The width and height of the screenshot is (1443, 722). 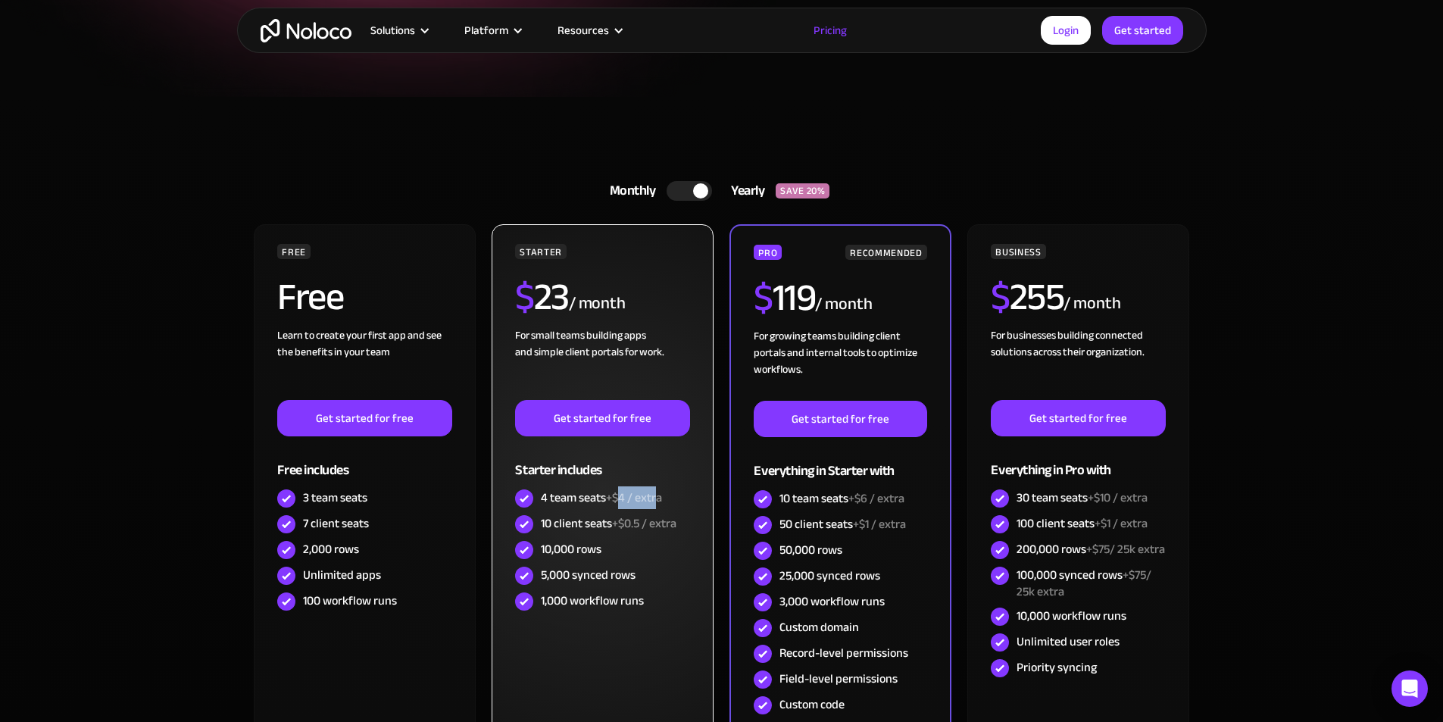 I want to click on div: Free includes, so click(x=364, y=461).